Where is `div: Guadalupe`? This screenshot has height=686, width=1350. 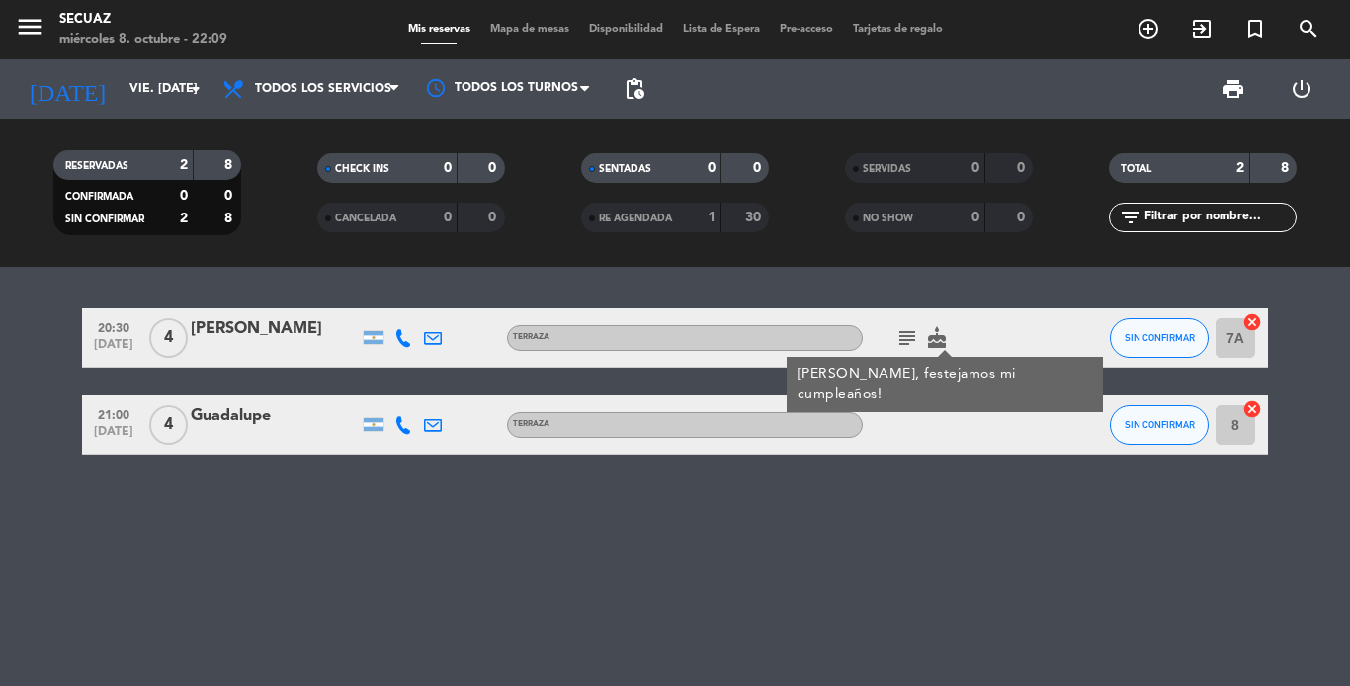 div: Guadalupe is located at coordinates (275, 416).